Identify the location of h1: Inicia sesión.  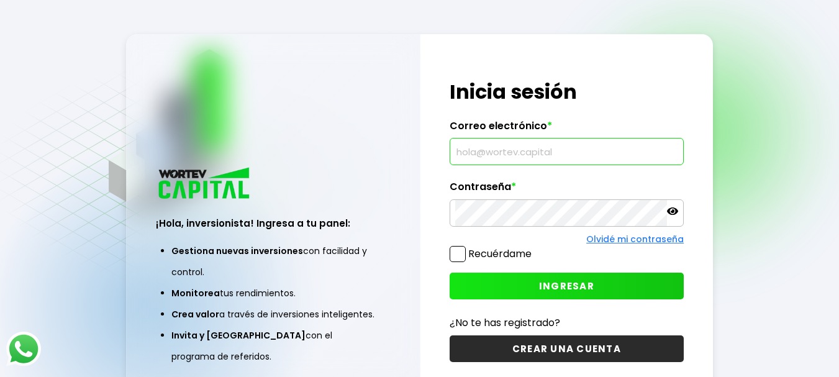
(567, 92).